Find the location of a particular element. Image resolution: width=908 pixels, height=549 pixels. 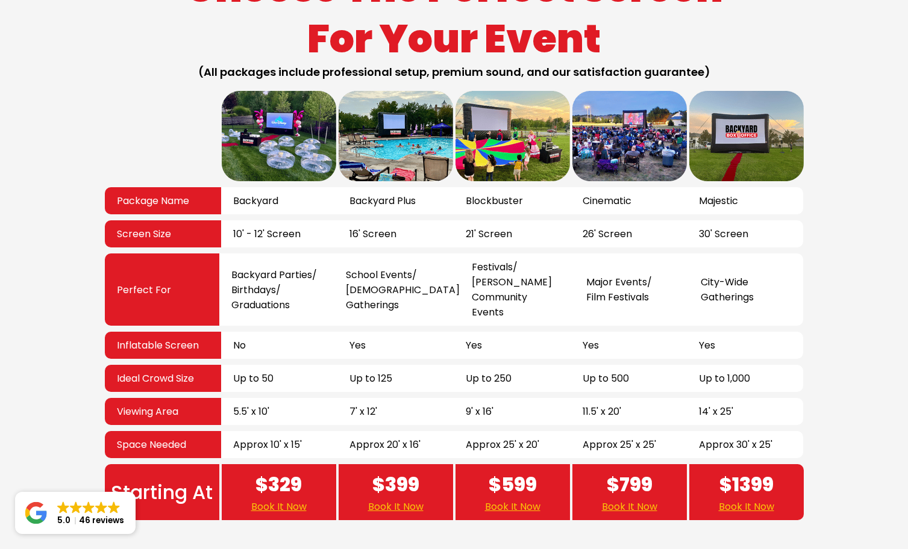

span: Up to 500 is located at coordinates (605, 378).